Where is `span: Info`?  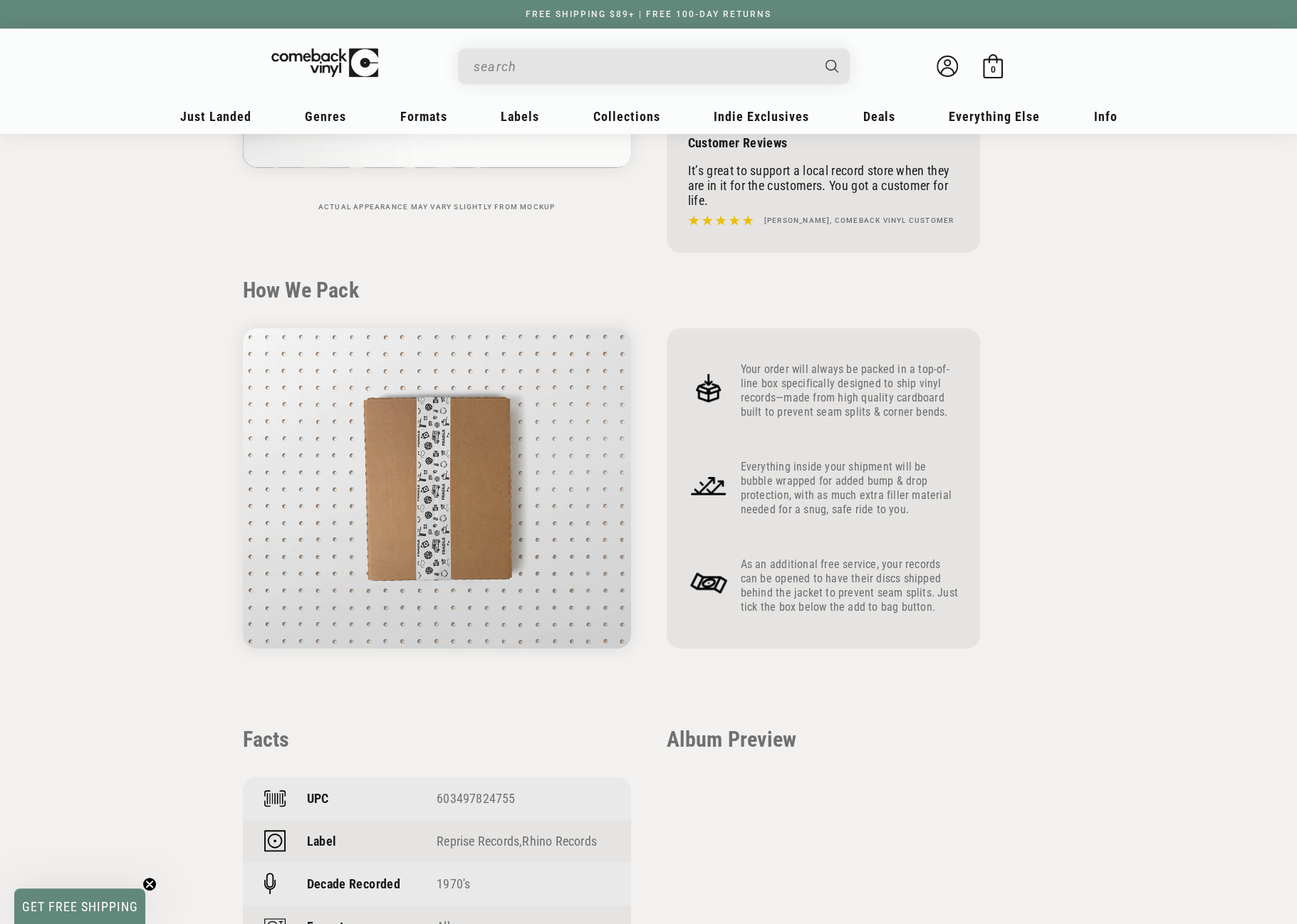
span: Info is located at coordinates (1106, 116).